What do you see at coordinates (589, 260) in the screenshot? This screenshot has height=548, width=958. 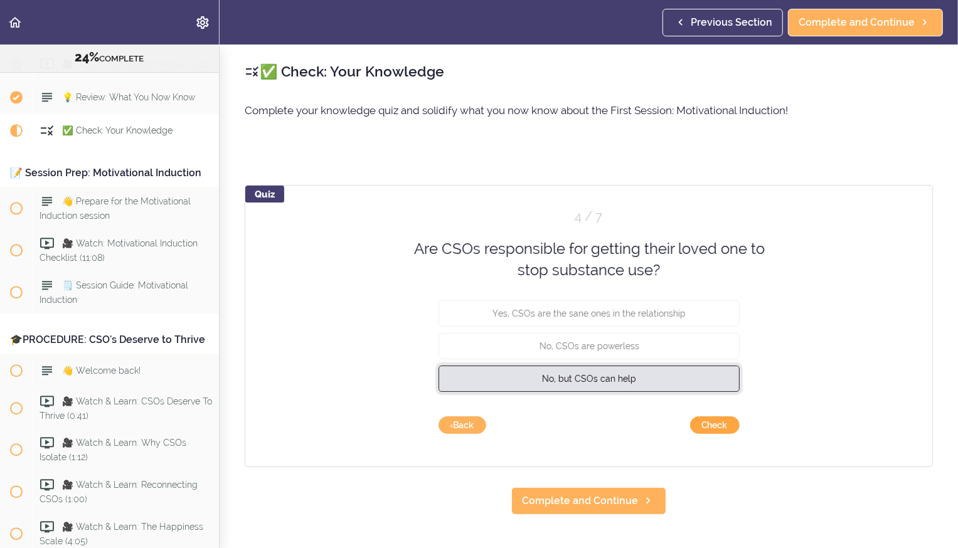 I see `div: Are CSOs responsible for getting their loved one to stop substance use?` at bounding box center [589, 260].